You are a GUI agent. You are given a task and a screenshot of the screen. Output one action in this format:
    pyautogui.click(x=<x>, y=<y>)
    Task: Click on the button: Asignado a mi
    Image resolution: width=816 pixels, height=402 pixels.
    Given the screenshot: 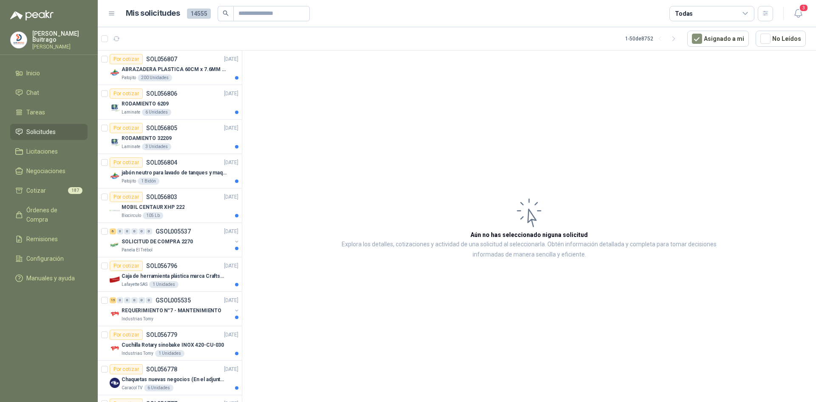 What is the action you would take?
    pyautogui.click(x=718, y=39)
    